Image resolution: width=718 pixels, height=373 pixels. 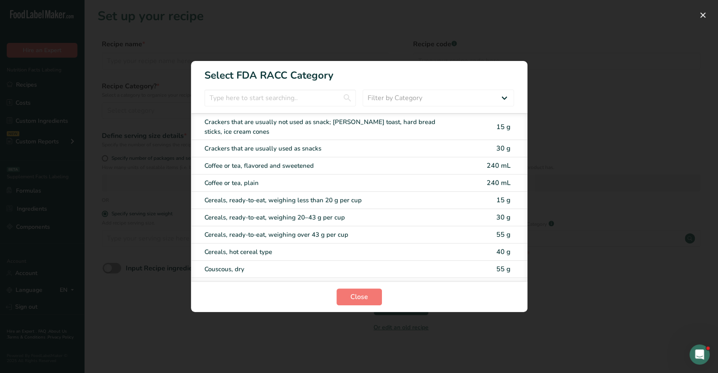 I want to click on div: Coffee or tea, flavored and sweetened, so click(x=324, y=166).